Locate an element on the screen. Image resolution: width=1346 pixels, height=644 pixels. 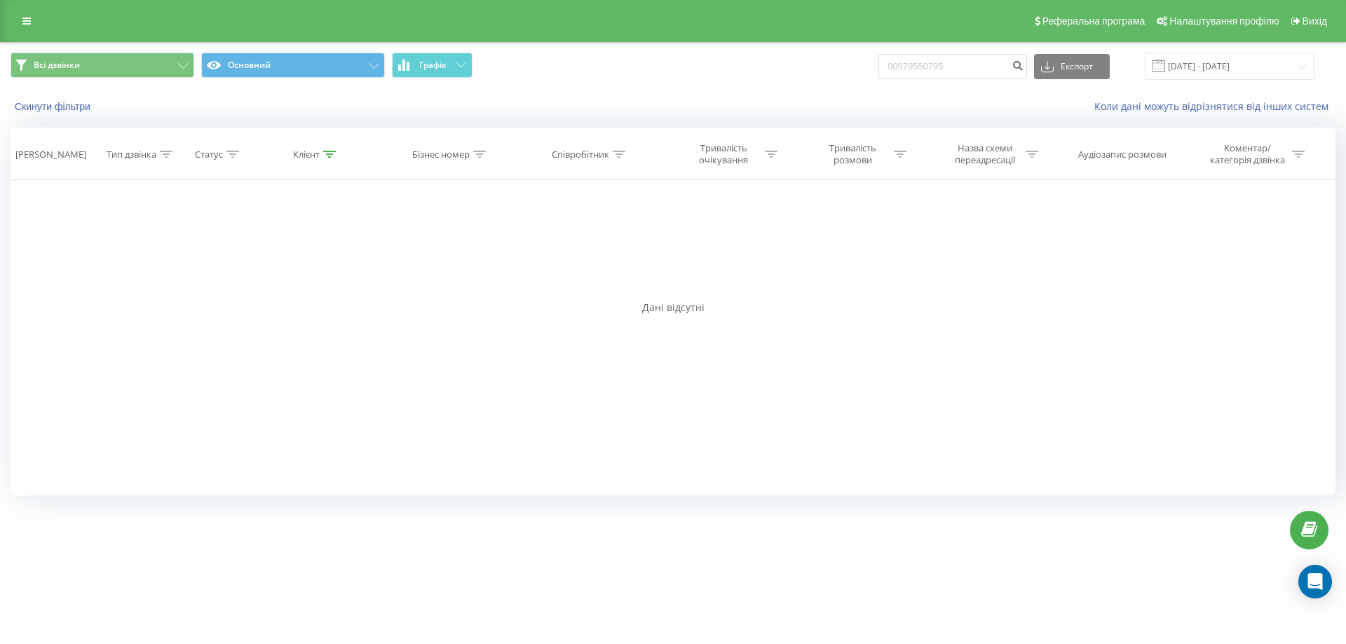
span: Реферальна програма is located at coordinates (1094, 21).